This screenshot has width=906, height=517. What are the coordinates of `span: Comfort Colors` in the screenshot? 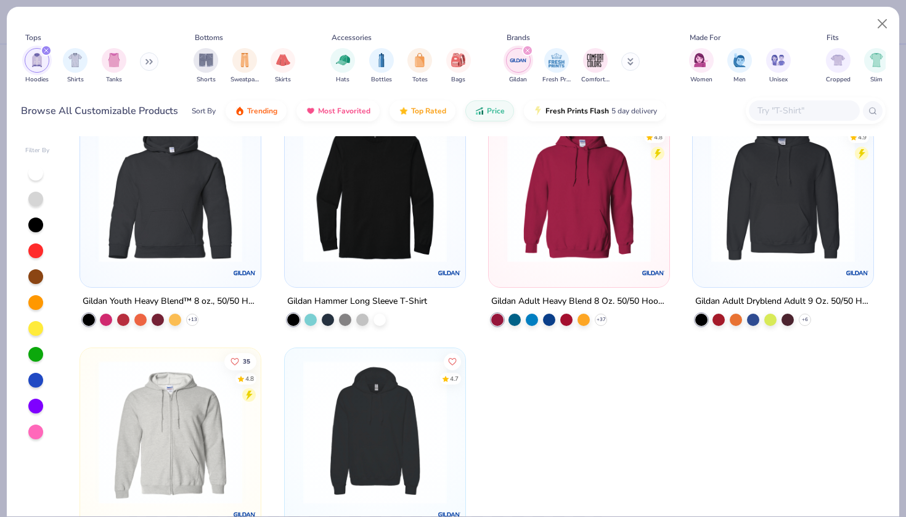 It's located at (596, 80).